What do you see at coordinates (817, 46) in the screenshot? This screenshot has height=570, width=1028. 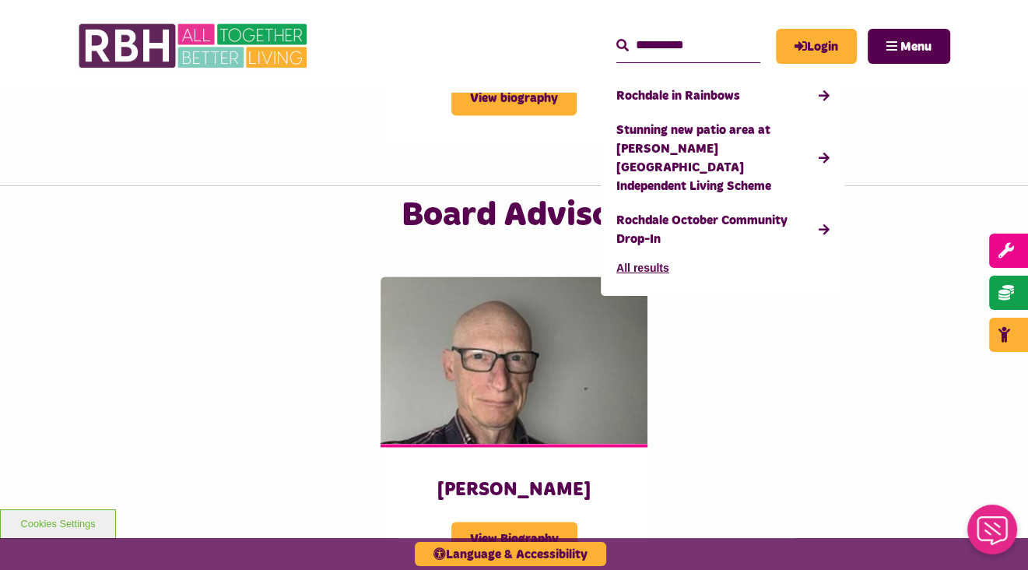 I see `a: MyRBH` at bounding box center [817, 46].